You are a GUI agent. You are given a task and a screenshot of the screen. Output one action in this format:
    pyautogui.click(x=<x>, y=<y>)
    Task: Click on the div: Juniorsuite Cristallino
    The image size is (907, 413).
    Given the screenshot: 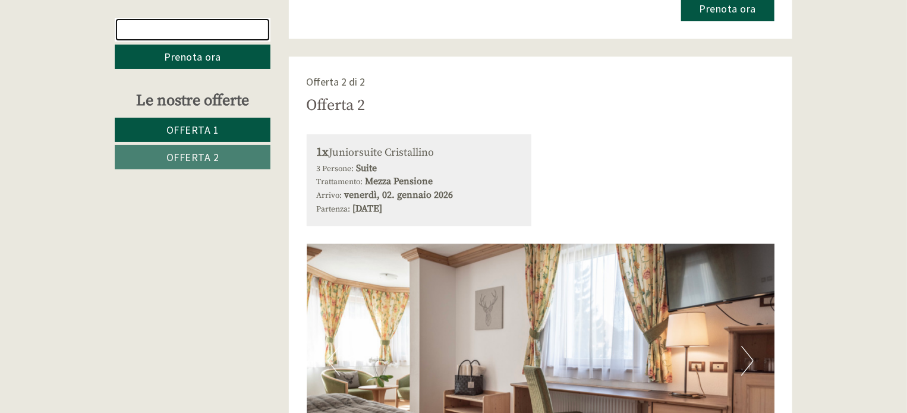 What is the action you would take?
    pyautogui.click(x=419, y=153)
    